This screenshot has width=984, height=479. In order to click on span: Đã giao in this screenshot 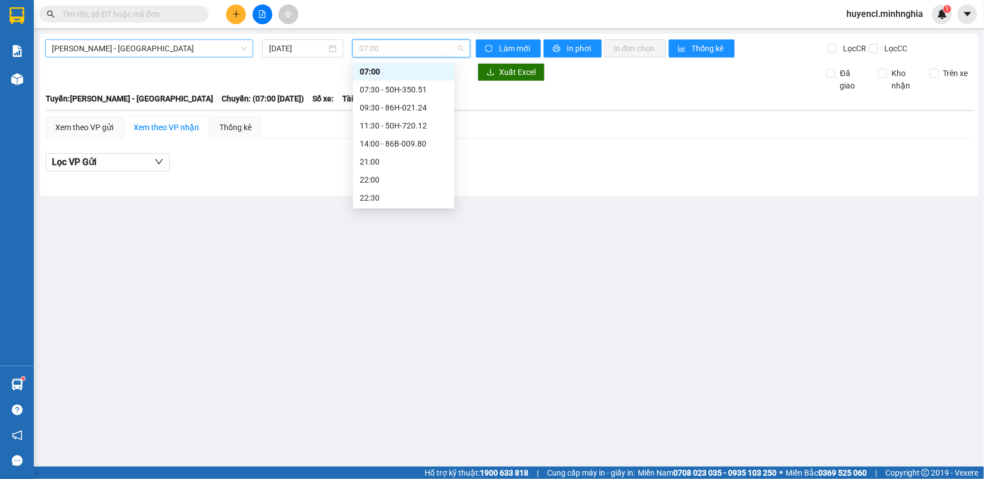, I will do `click(852, 79)`.